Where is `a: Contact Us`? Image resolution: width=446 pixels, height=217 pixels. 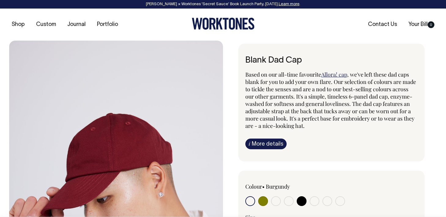
a: Contact Us is located at coordinates (382, 24).